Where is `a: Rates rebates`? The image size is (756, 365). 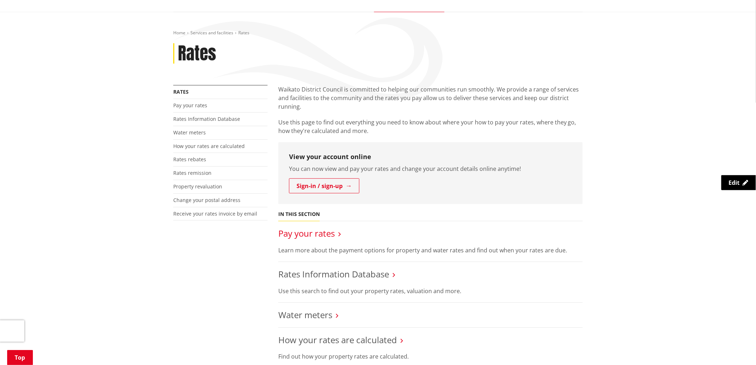 a: Rates rebates is located at coordinates (190, 159).